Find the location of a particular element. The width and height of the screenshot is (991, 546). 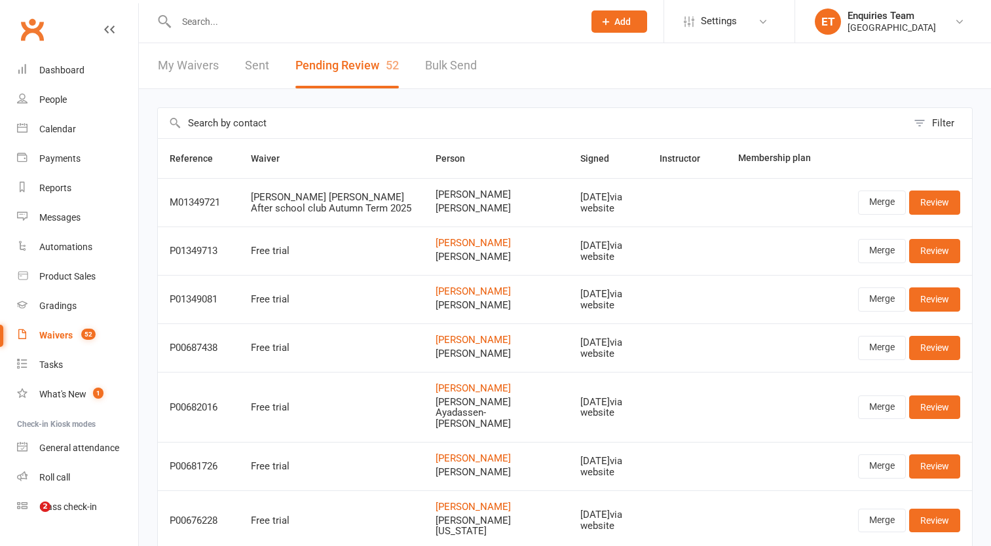

a: Class kiosk mode is located at coordinates (77, 507).